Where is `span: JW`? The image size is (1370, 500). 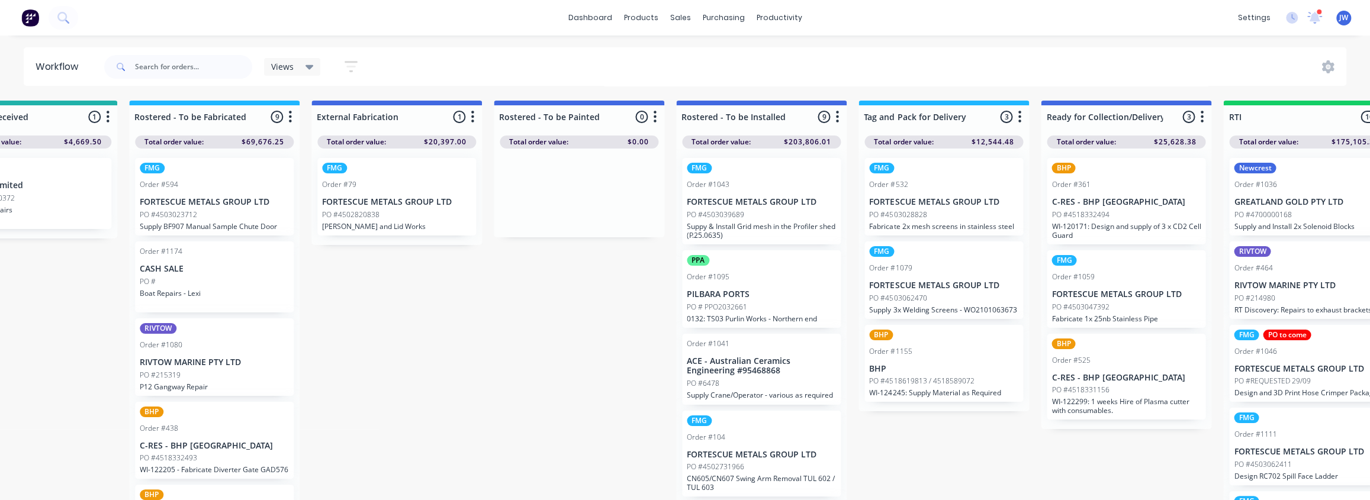
span: JW is located at coordinates (1343, 18).